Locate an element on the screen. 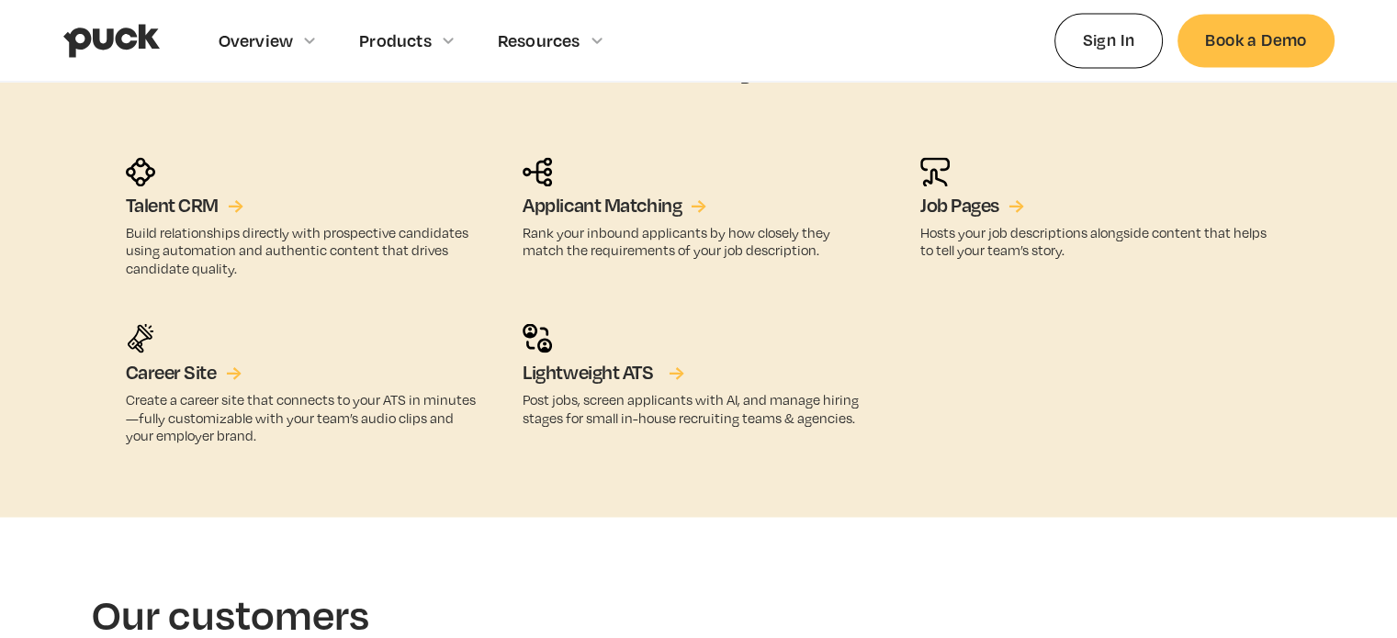 Image resolution: width=1397 pixels, height=638 pixels. a: Talent CRM→ is located at coordinates (185, 206).